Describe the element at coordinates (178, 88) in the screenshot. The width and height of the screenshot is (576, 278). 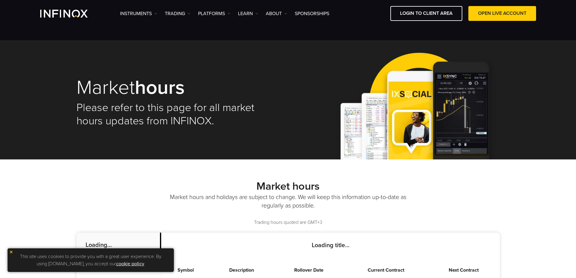
I see `h1: Market` at that location.